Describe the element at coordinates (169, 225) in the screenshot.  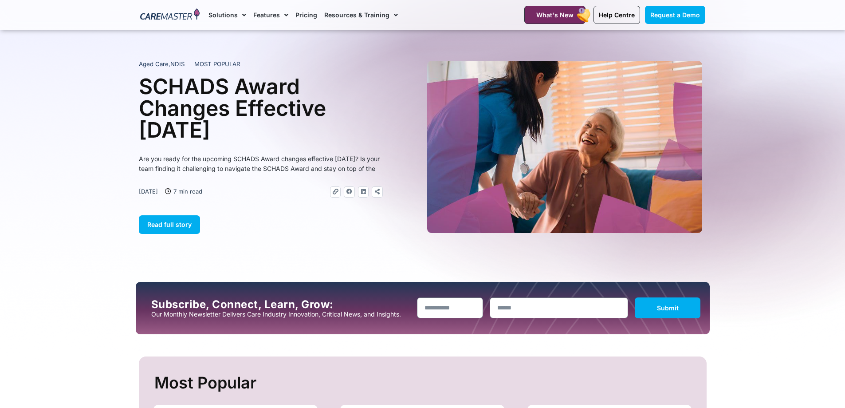
I see `a: Read full story` at that location.